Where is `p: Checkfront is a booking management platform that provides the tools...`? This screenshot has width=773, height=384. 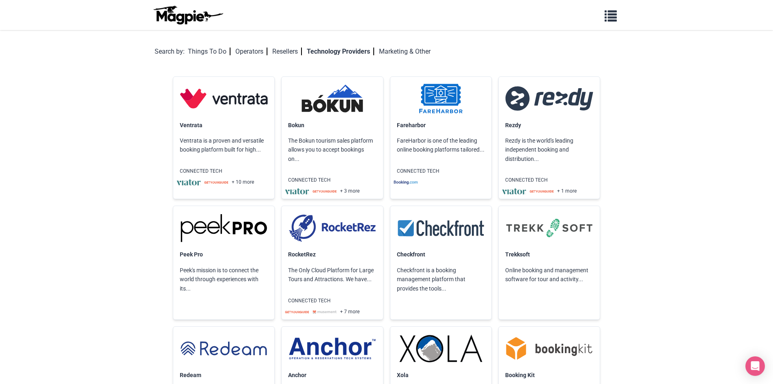 p: Checkfront is a booking management platform that provides the tools... is located at coordinates (441, 279).